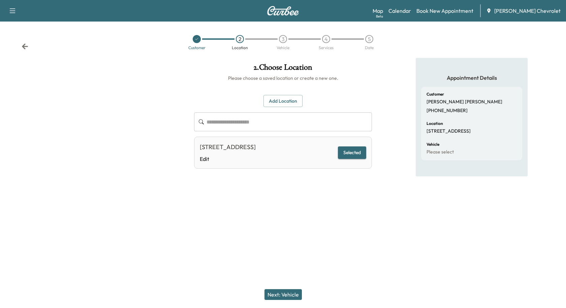  Describe the element at coordinates (283, 295) in the screenshot. I see `button: Next: Vehicle` at that location.